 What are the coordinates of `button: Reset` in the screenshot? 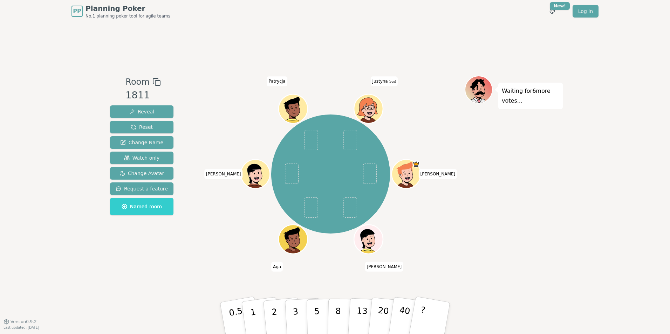 It's located at (142, 127).